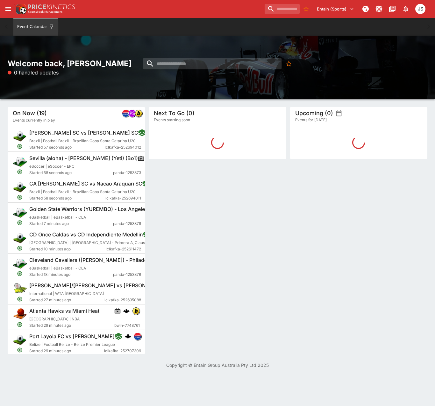 This screenshot has height=406, width=435. I want to click on span: Started 18 minutes ago, so click(71, 275).